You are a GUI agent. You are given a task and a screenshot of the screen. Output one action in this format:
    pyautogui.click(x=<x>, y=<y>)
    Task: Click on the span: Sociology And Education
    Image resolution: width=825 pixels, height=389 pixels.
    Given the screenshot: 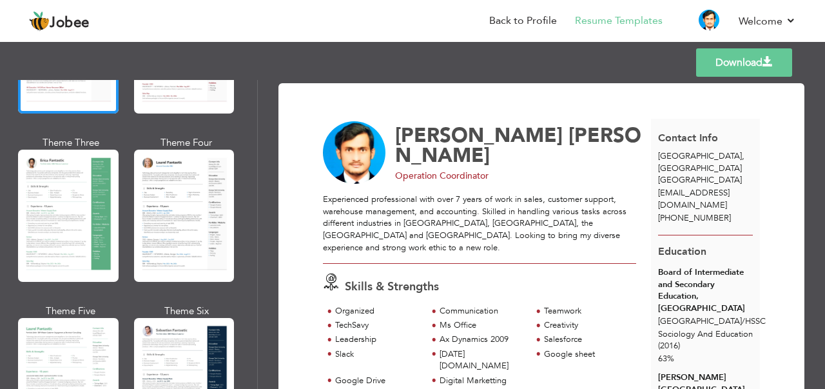 What is the action you would take?
    pyautogui.click(x=705, y=334)
    